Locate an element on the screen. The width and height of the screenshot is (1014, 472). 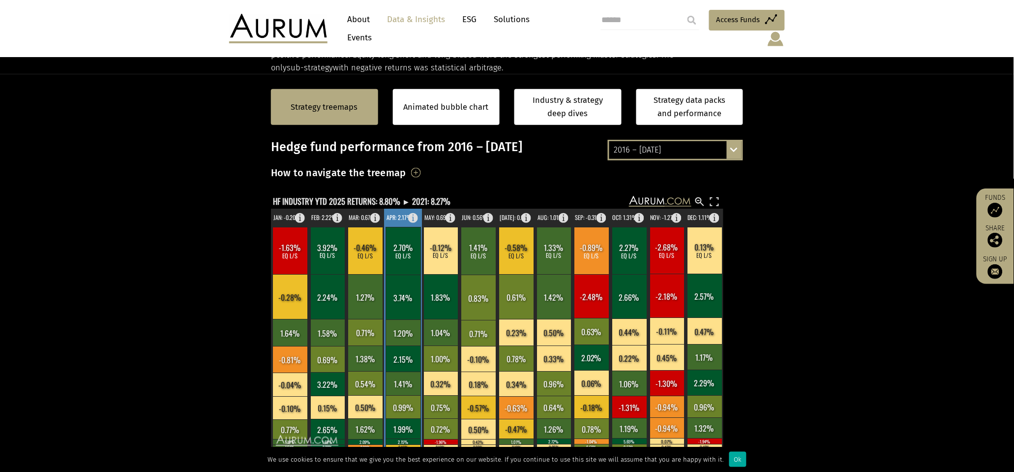
a: Events is located at coordinates (357, 37).